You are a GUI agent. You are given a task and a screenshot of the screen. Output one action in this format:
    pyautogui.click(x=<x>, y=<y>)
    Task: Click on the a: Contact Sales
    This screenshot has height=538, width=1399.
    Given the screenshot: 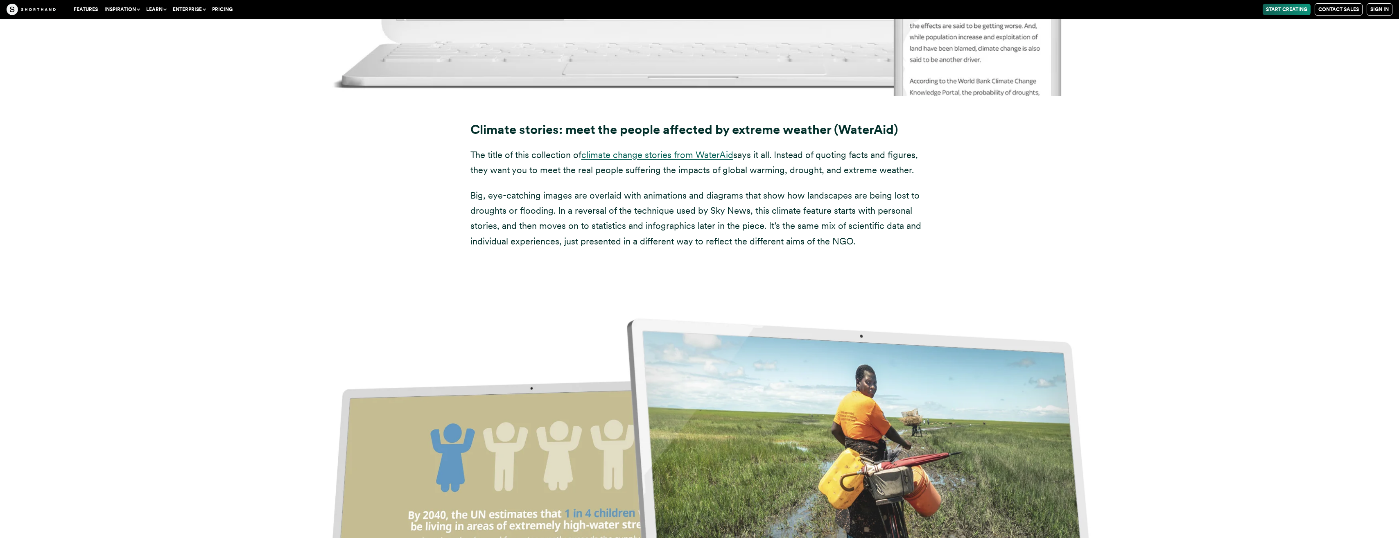 What is the action you would take?
    pyautogui.click(x=1339, y=9)
    